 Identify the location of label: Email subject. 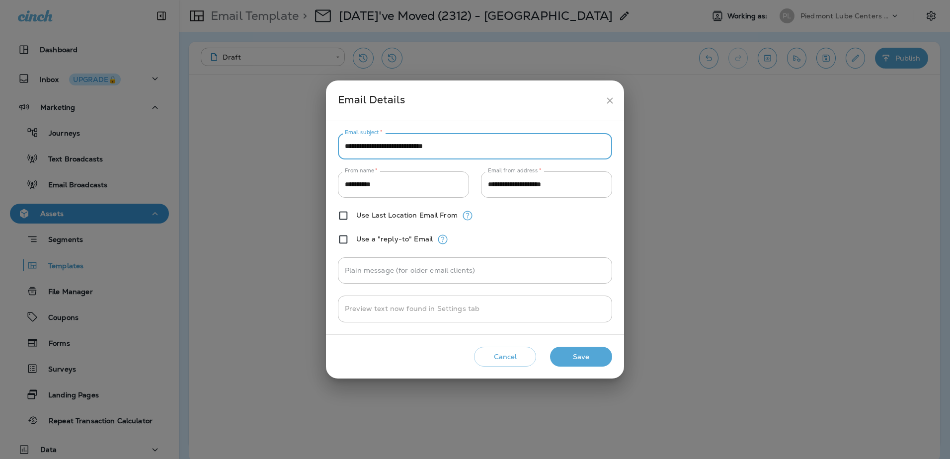
(364, 132).